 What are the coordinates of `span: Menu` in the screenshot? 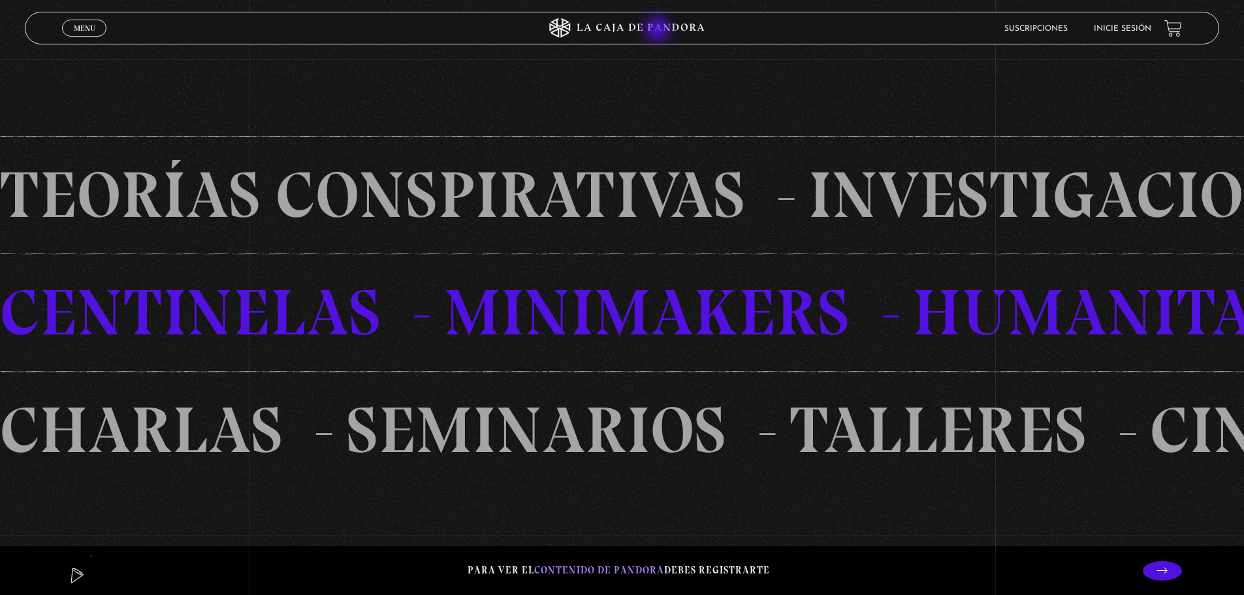 It's located at (84, 28).